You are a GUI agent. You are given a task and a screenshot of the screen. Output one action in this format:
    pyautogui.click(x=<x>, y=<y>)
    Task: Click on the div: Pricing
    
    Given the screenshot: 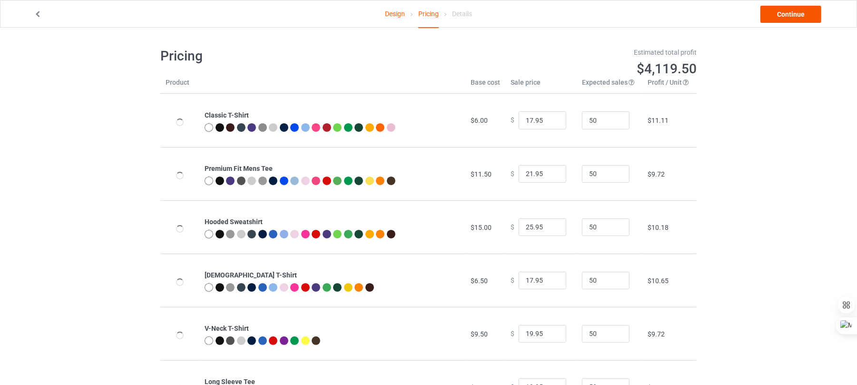 What is the action you would take?
    pyautogui.click(x=428, y=14)
    